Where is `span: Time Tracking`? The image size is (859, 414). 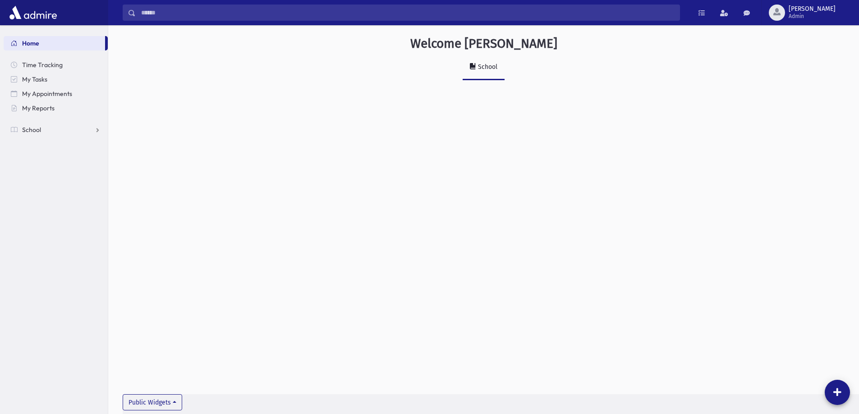 span: Time Tracking is located at coordinates (42, 65).